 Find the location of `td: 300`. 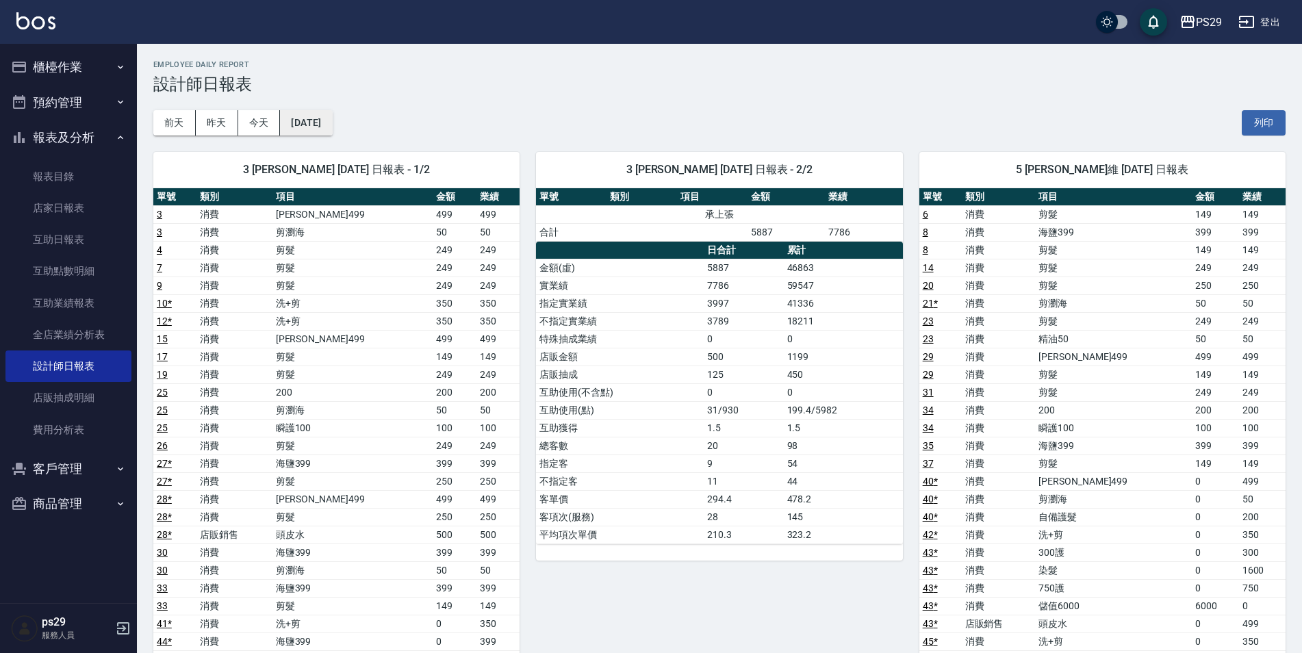

td: 300 is located at coordinates (1263, 553).